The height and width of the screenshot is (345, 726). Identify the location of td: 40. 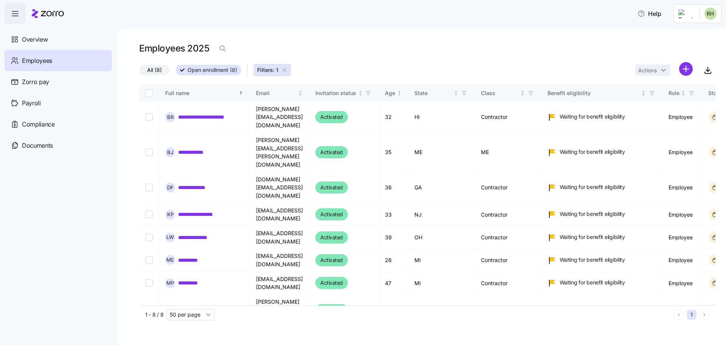
(394, 310).